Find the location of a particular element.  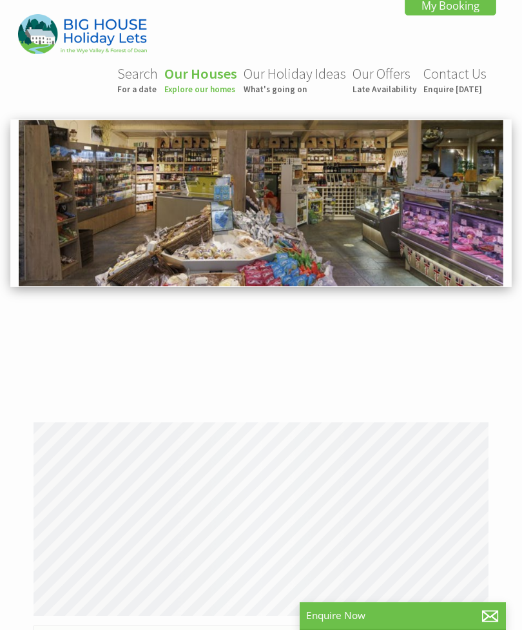

small: Explore our homes is located at coordinates (200, 89).